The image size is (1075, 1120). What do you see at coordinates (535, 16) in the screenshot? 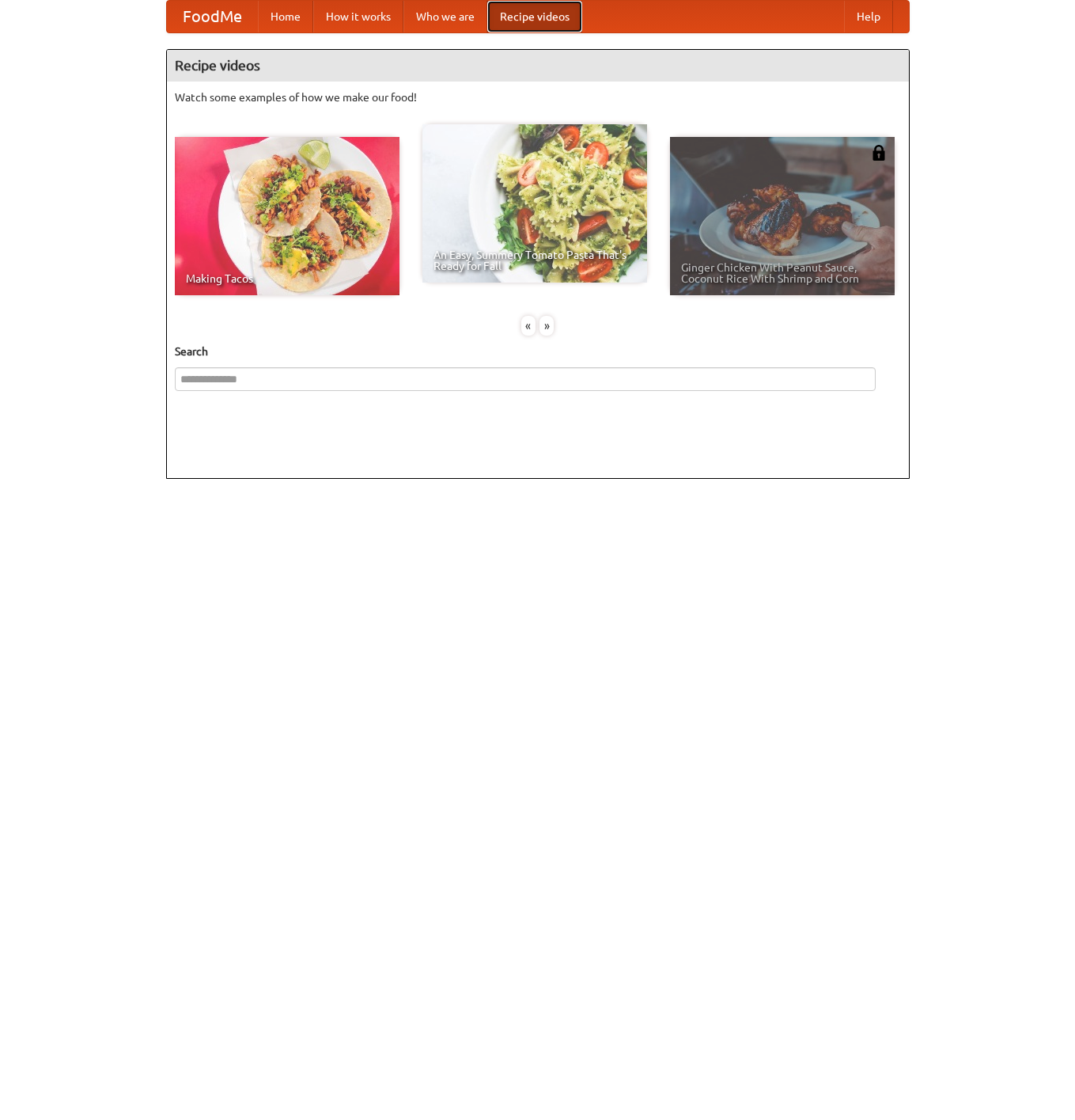
I see `a: Recipe videos` at bounding box center [535, 16].